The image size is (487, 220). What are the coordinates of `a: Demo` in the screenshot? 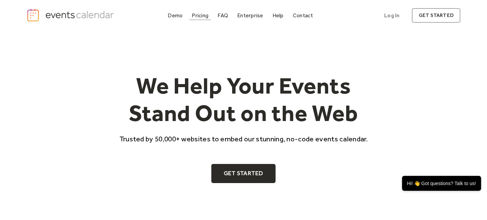 It's located at (175, 15).